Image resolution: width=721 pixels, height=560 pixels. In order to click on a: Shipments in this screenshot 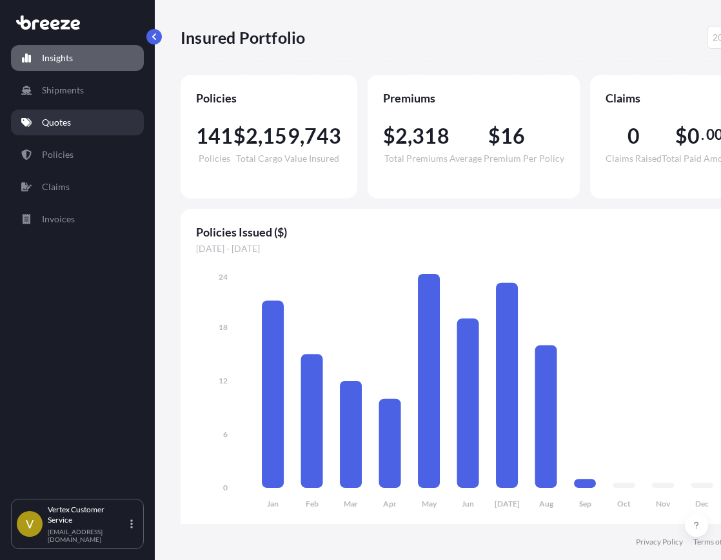, I will do `click(77, 90)`.